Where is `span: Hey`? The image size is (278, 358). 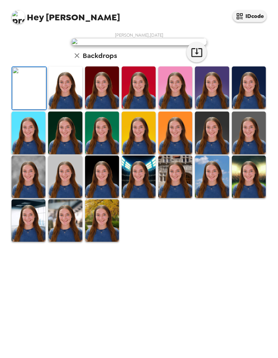
span: Hey is located at coordinates (35, 17).